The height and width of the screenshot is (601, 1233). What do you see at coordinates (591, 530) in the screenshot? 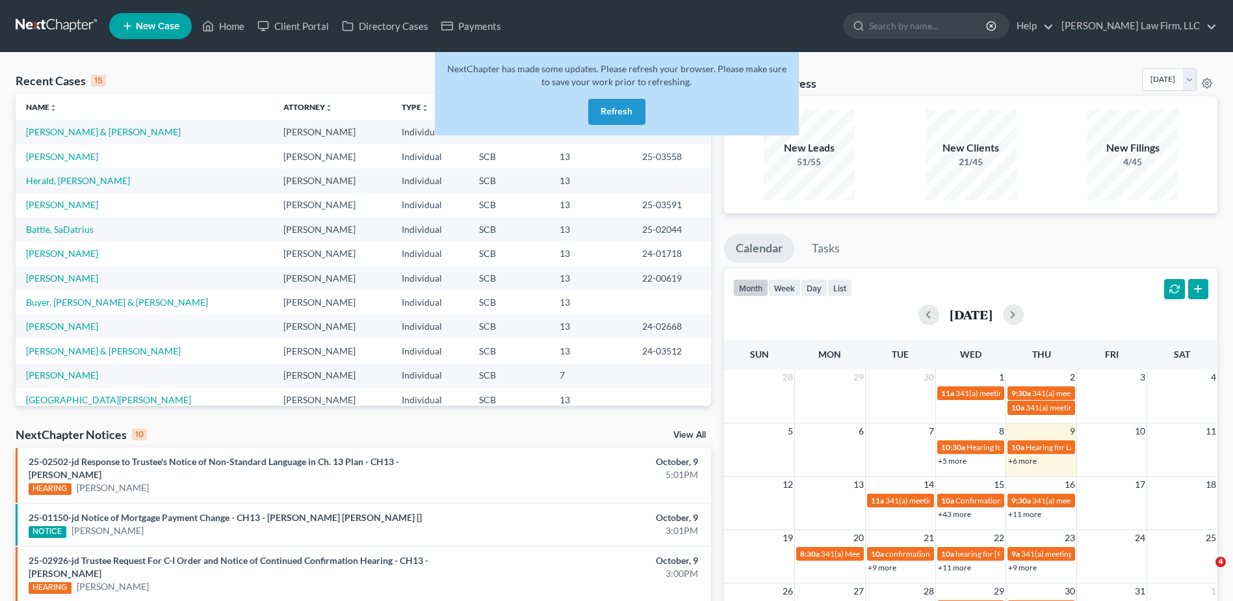
I see `div: 3:01PM` at bounding box center [591, 530].